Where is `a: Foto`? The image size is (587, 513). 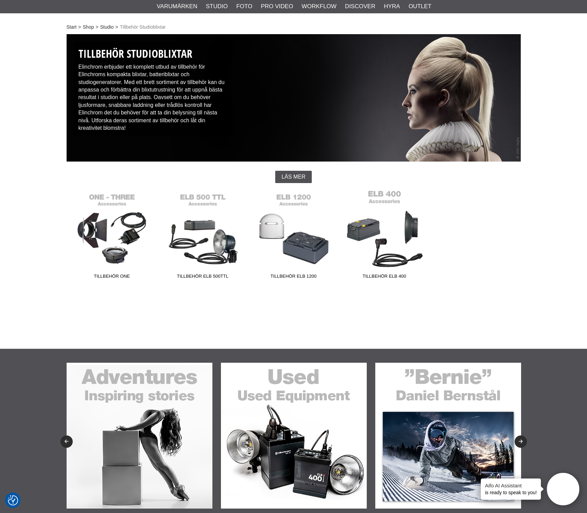 a: Foto is located at coordinates (244, 6).